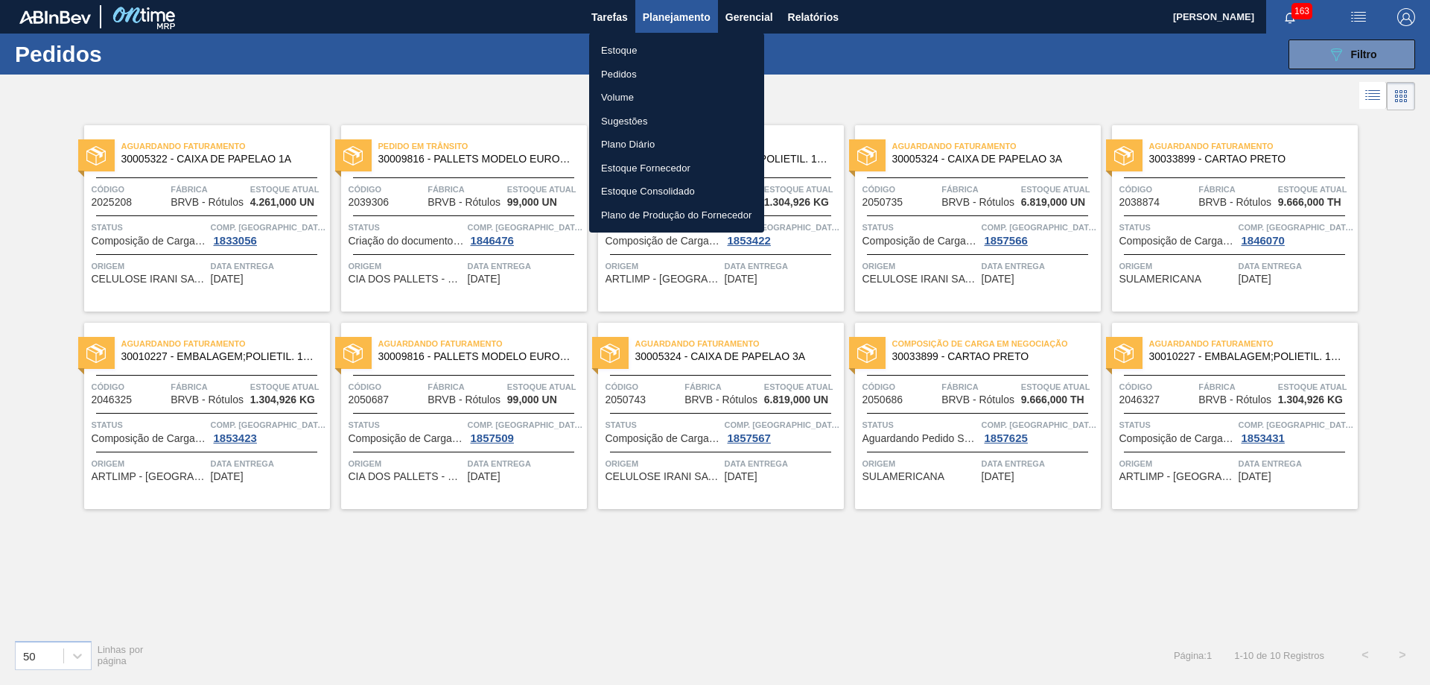  Describe the element at coordinates (676, 51) in the screenshot. I see `a: Estoque` at that location.